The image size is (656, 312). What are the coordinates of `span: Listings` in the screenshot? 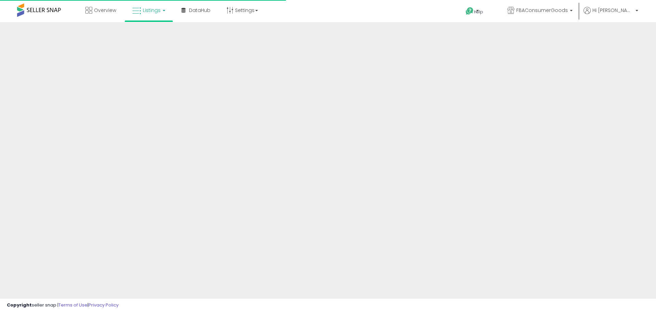 It's located at (152, 10).